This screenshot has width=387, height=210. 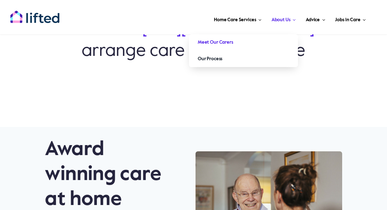 I want to click on a: Home Care Services, so click(x=238, y=19).